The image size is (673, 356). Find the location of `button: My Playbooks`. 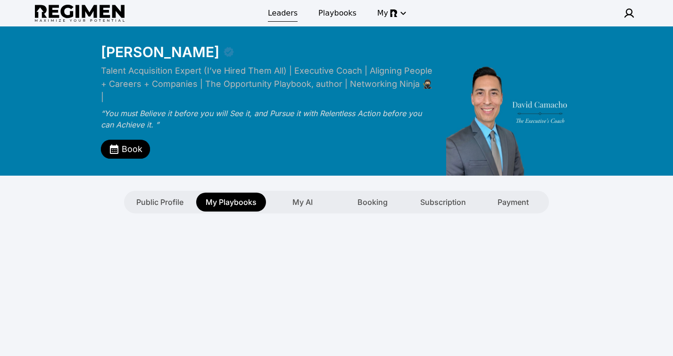

button: My Playbooks is located at coordinates (231, 202).